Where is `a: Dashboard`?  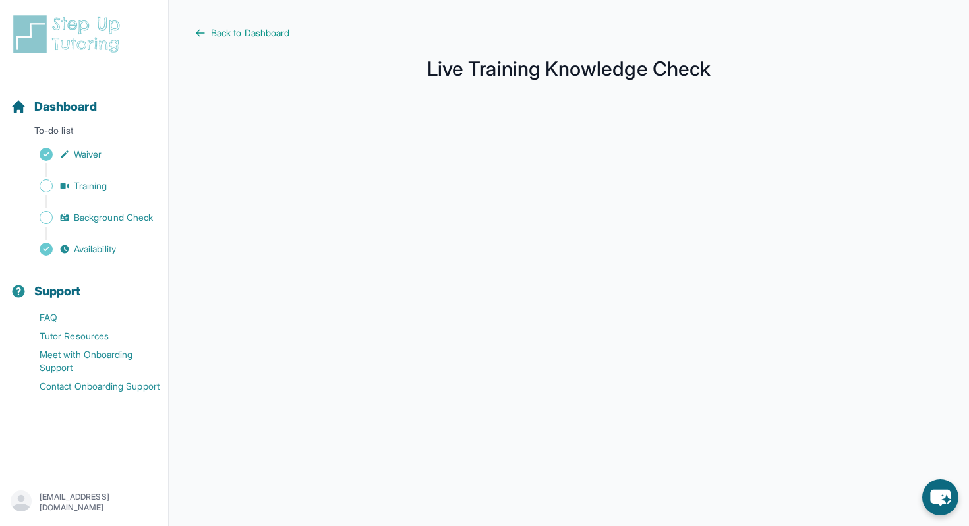 a: Dashboard is located at coordinates (53, 107).